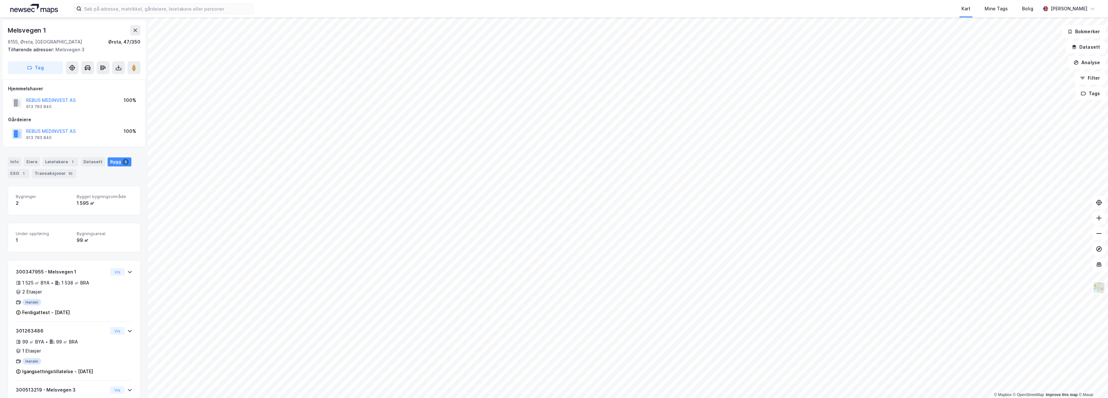  I want to click on img: Z, so click(1099, 287).